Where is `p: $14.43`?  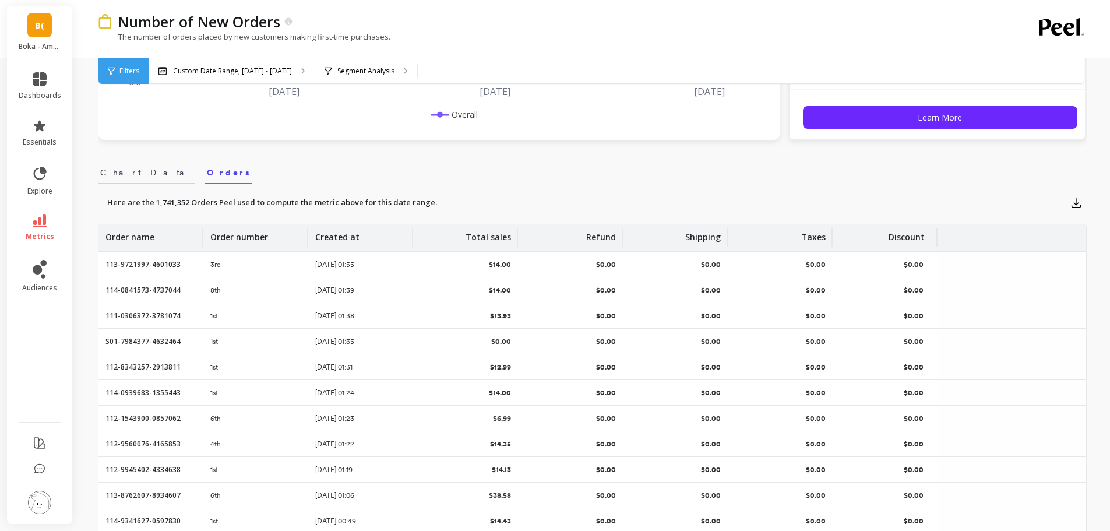
p: $14.43 is located at coordinates (500, 521).